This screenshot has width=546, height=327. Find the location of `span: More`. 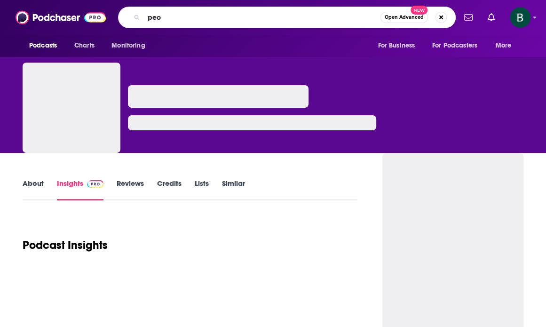

span: More is located at coordinates (503, 46).